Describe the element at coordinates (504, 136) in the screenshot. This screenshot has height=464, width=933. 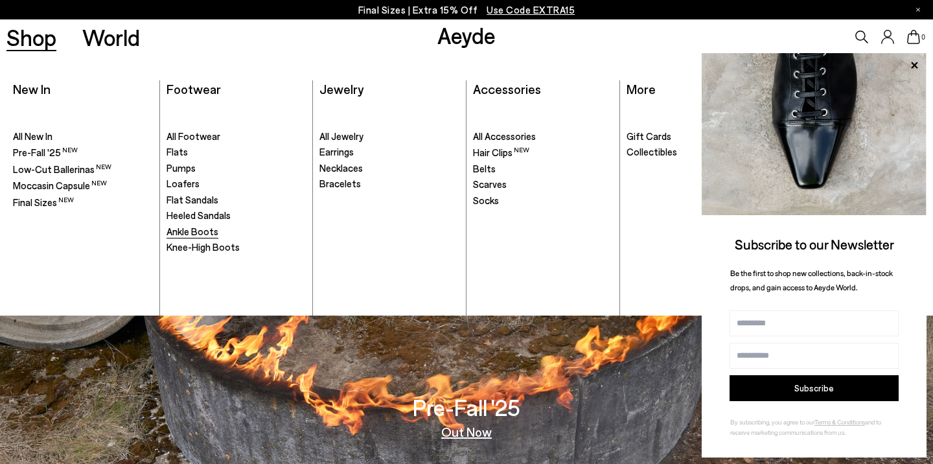
I see `span: All Accessories` at that location.